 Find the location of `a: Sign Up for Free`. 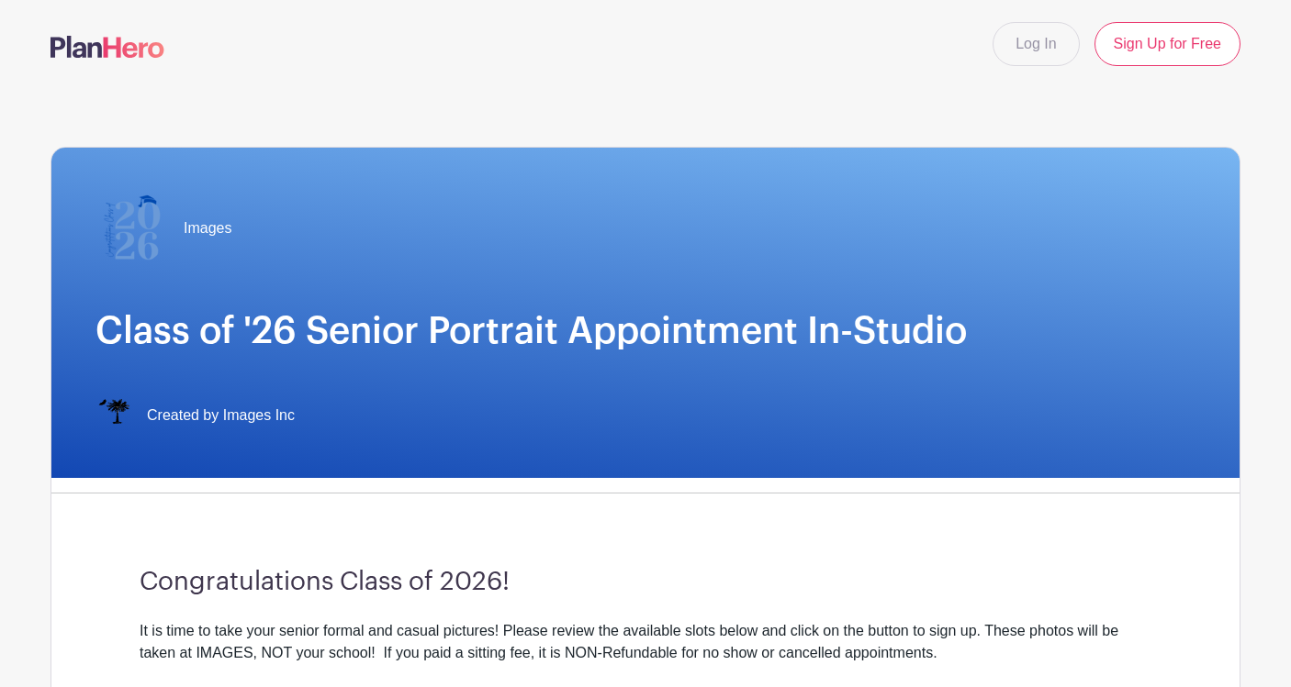

a: Sign Up for Free is located at coordinates (1167, 44).